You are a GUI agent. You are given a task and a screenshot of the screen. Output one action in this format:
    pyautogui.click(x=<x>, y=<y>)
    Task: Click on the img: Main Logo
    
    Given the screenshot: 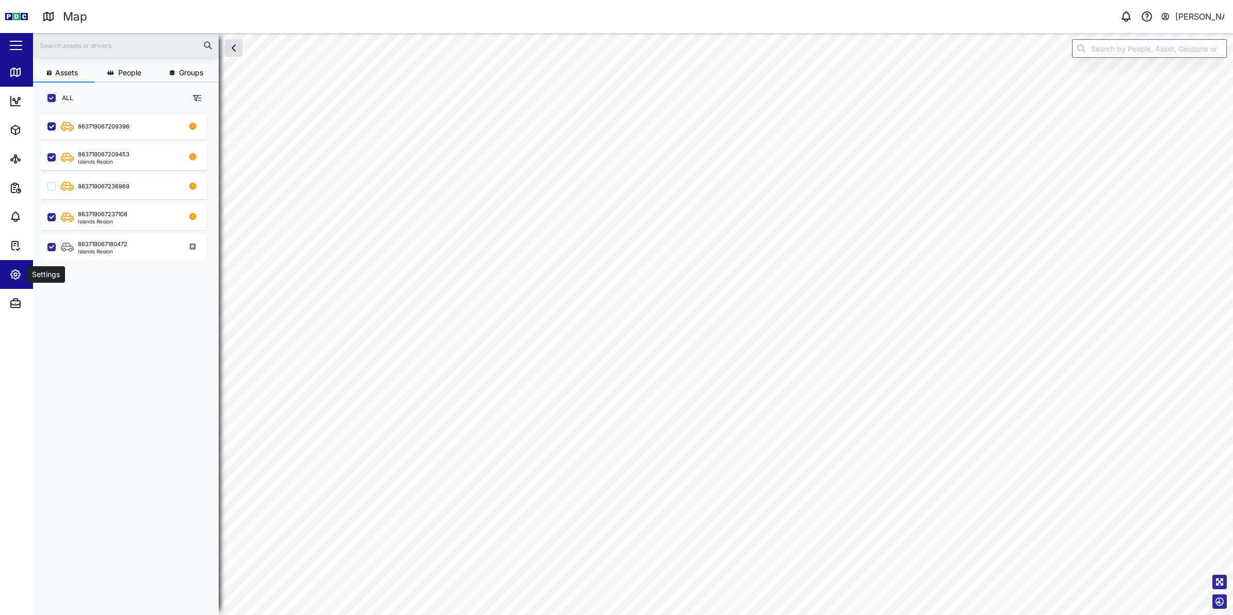 What is the action you would take?
    pyautogui.click(x=17, y=17)
    